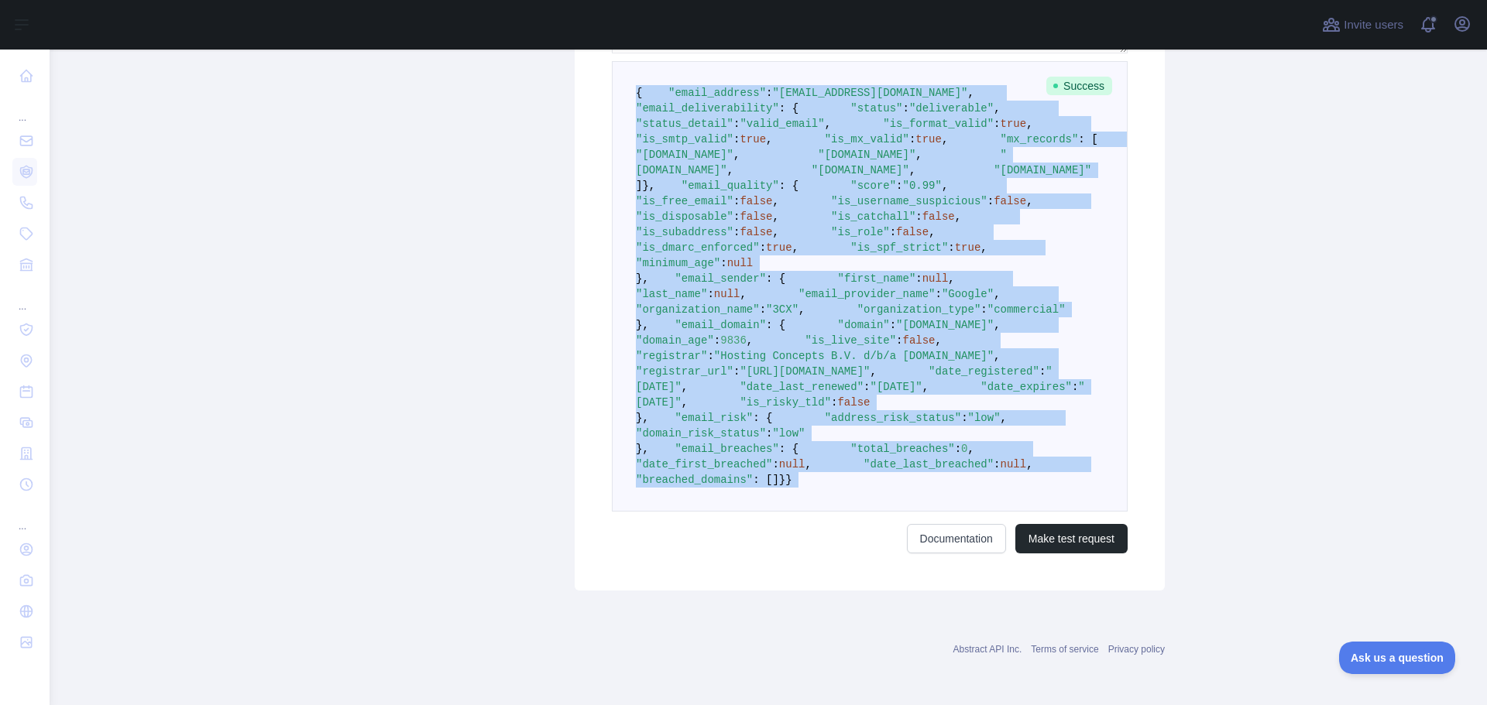 Image resolution: width=1487 pixels, height=705 pixels. Describe the element at coordinates (694, 480) in the screenshot. I see `span: "breached_domains"` at that location.